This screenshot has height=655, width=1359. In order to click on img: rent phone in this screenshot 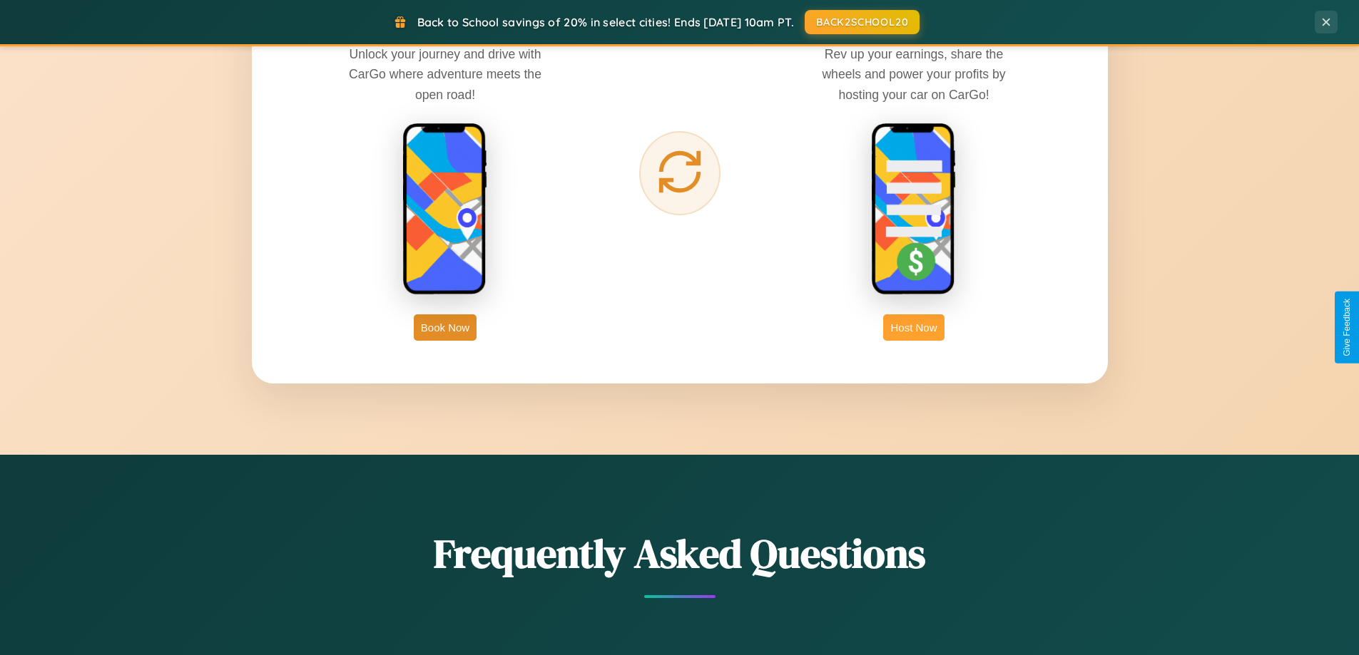, I will do `click(445, 210)`.